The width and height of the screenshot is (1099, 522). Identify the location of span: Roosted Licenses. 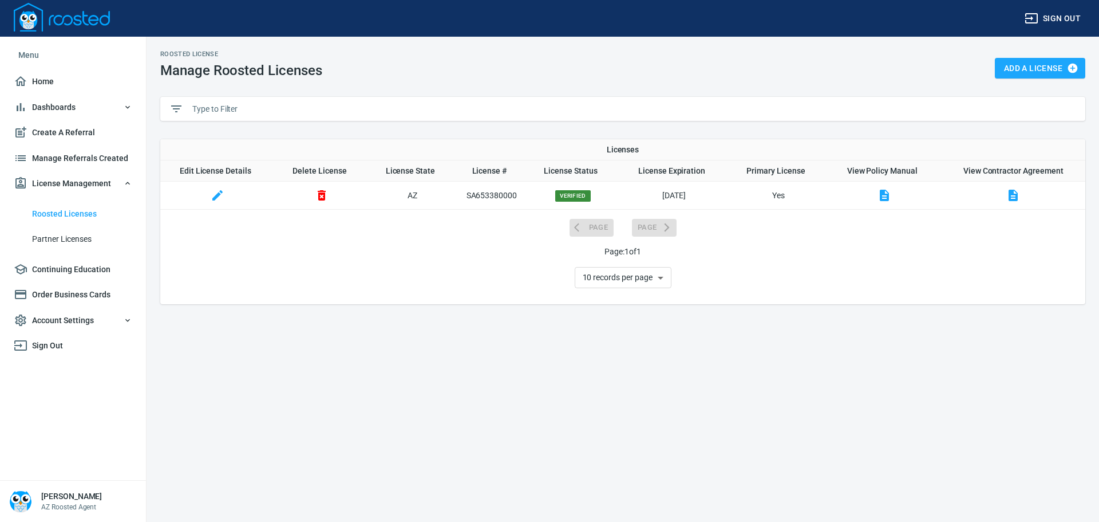
(82, 214).